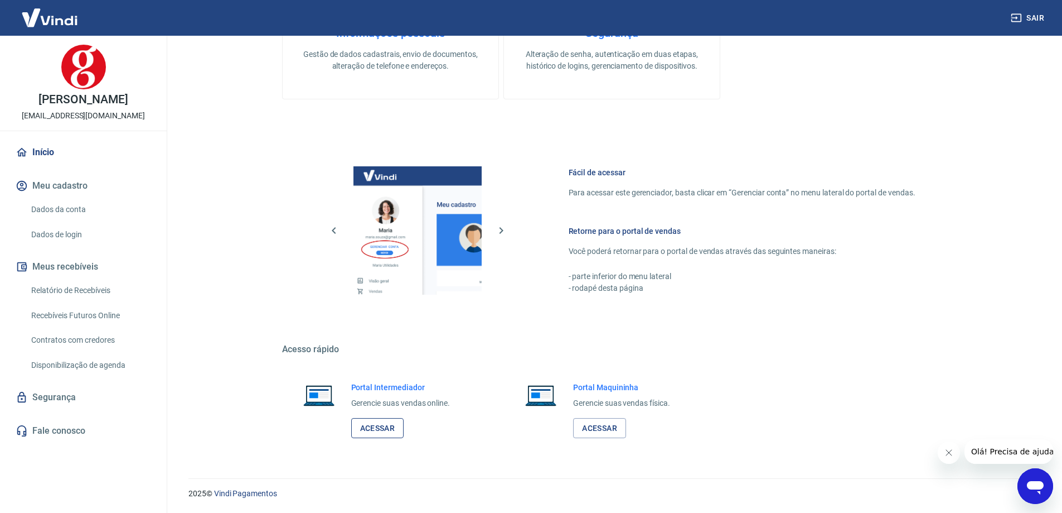  What do you see at coordinates (83, 397) in the screenshot?
I see `a: Segurança` at bounding box center [83, 397].